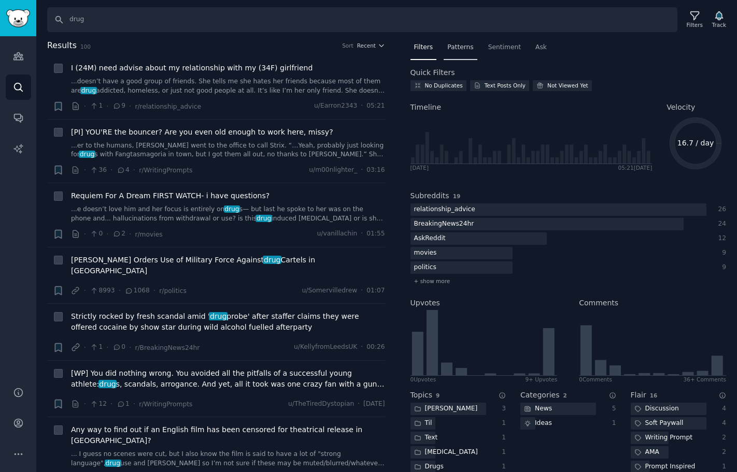  Describe the element at coordinates (228, 322) in the screenshot. I see `span: Strictly rocked by fresh scandal amid ' probe' after staffer claims they were offered cocaine by ...` at that location.